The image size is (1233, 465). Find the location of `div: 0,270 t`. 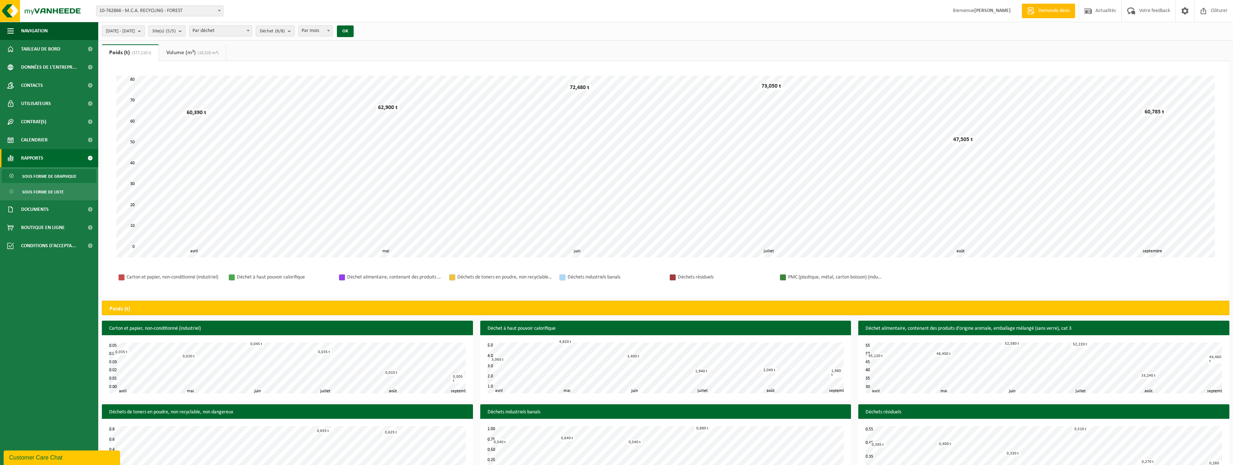

div: 0,270 t is located at coordinates (1147, 462).